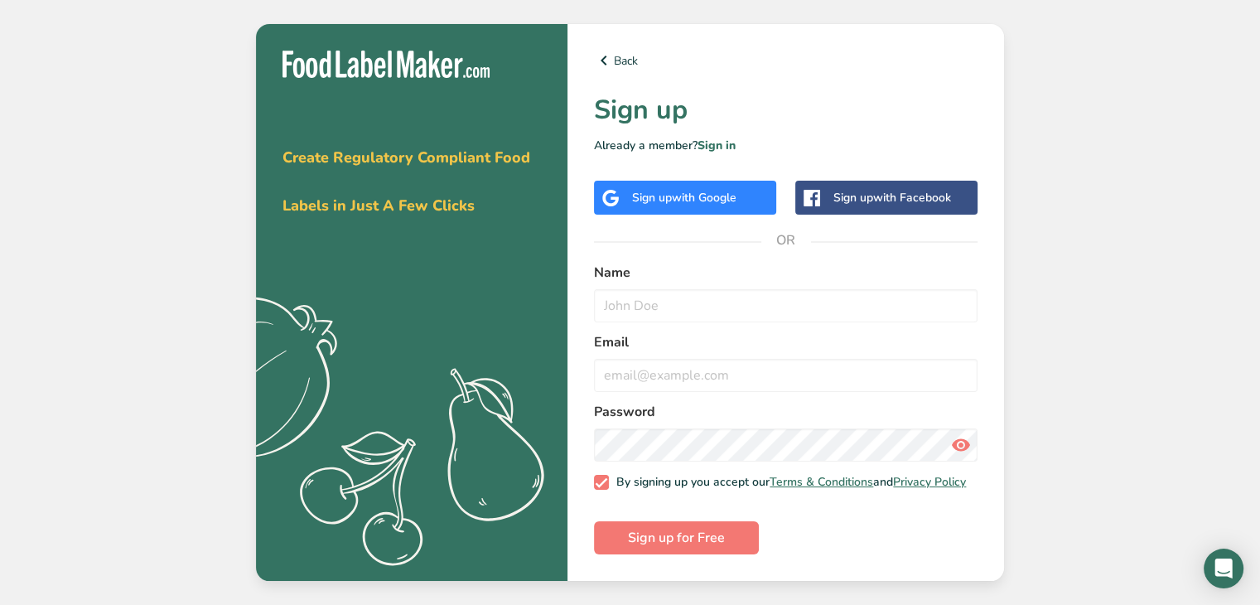 The image size is (1260, 605). What do you see at coordinates (785, 306) in the screenshot?
I see `input: John Doe` at bounding box center [785, 306].